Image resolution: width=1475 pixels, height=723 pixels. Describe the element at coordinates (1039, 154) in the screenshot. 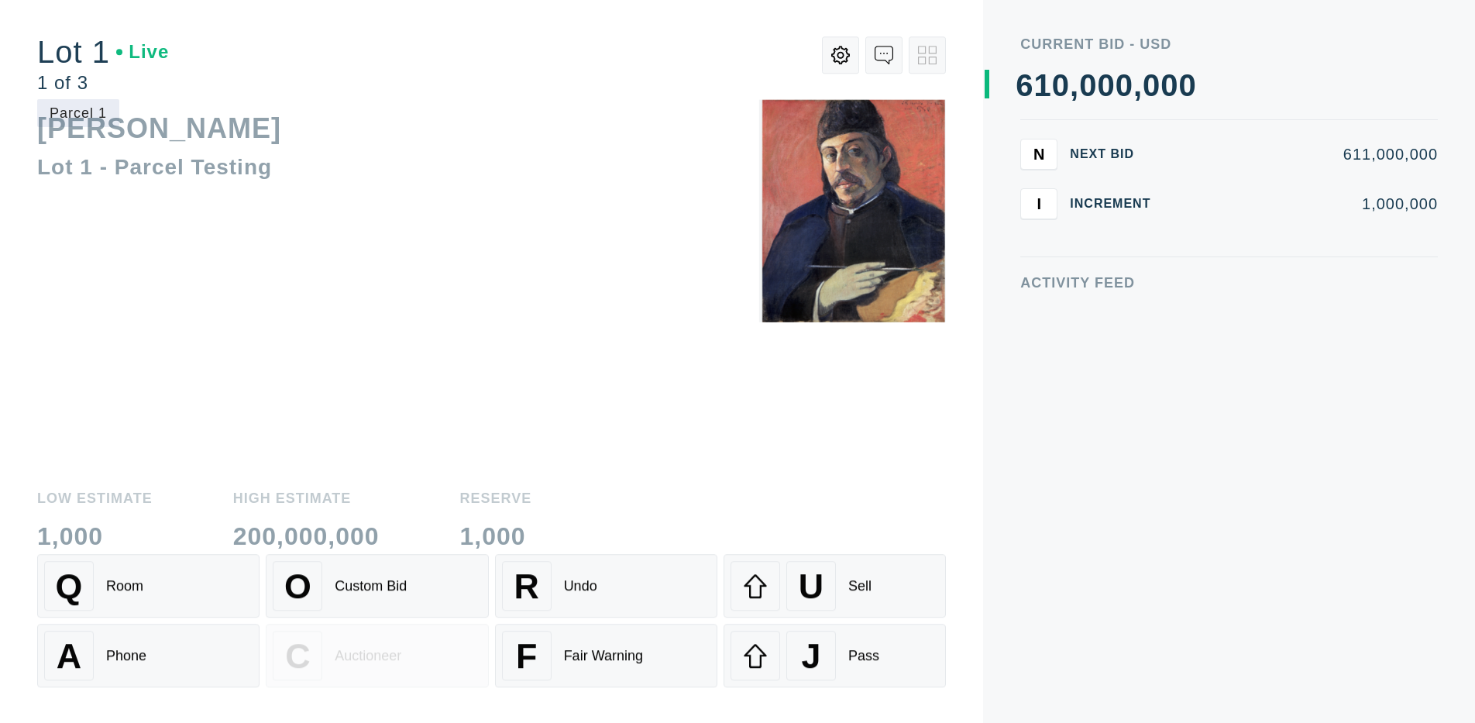

I see `button: N` at that location.